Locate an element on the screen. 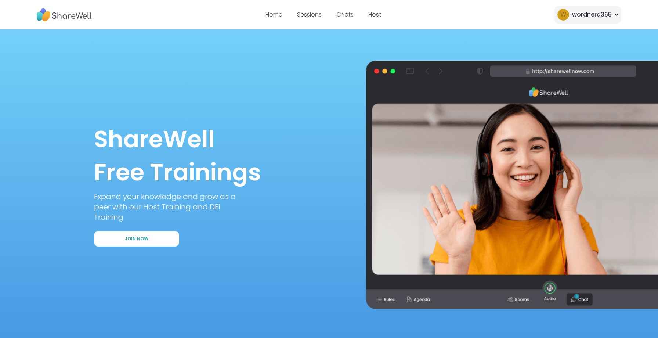 The height and width of the screenshot is (338, 658). h1: ShareWell Free Trainings is located at coordinates (329, 155).